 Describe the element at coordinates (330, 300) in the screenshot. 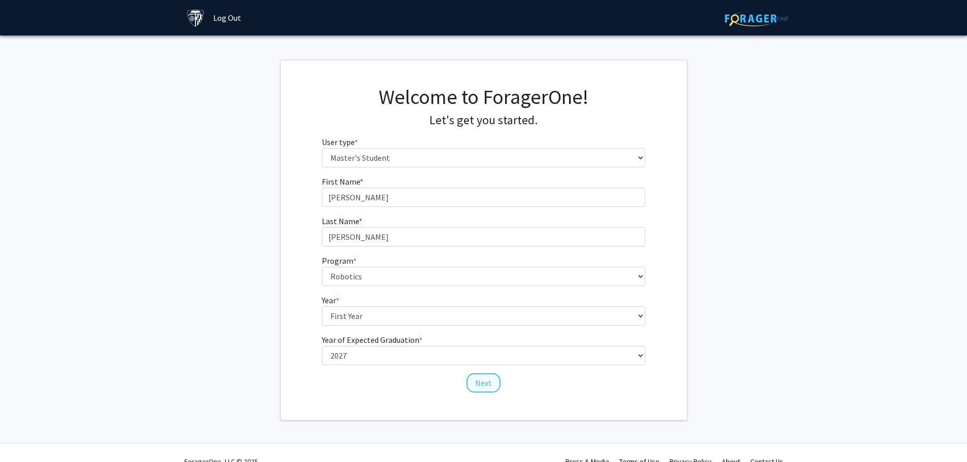

I see `label: Year` at that location.